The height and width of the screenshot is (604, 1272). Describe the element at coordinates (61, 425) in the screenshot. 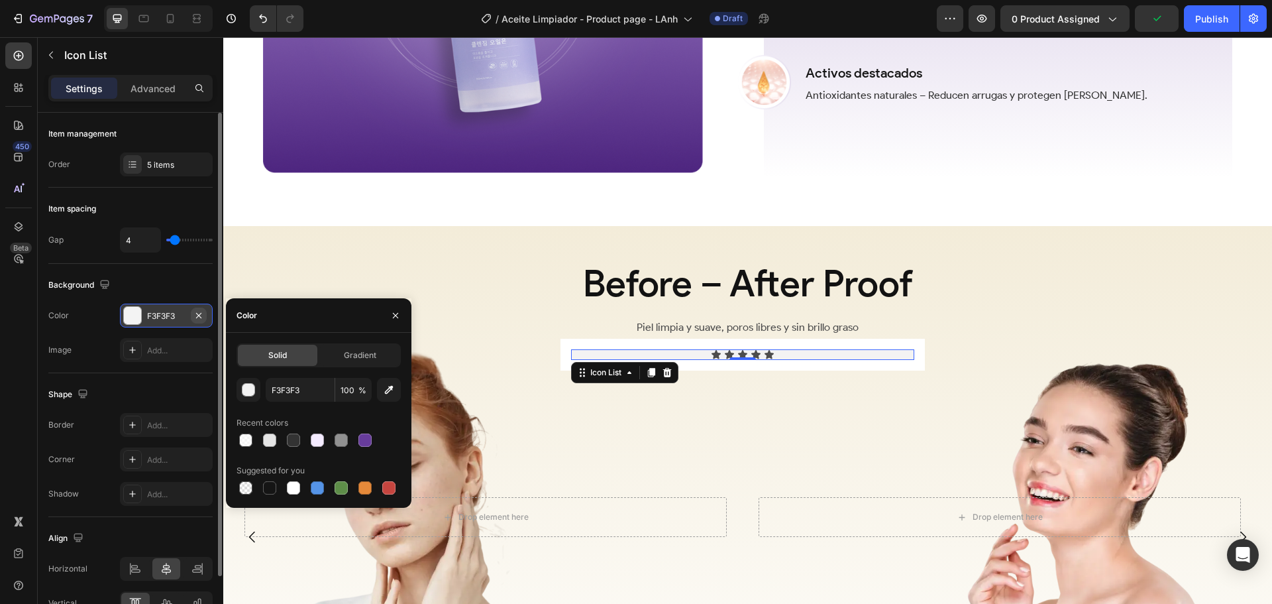

I see `div: Border` at that location.